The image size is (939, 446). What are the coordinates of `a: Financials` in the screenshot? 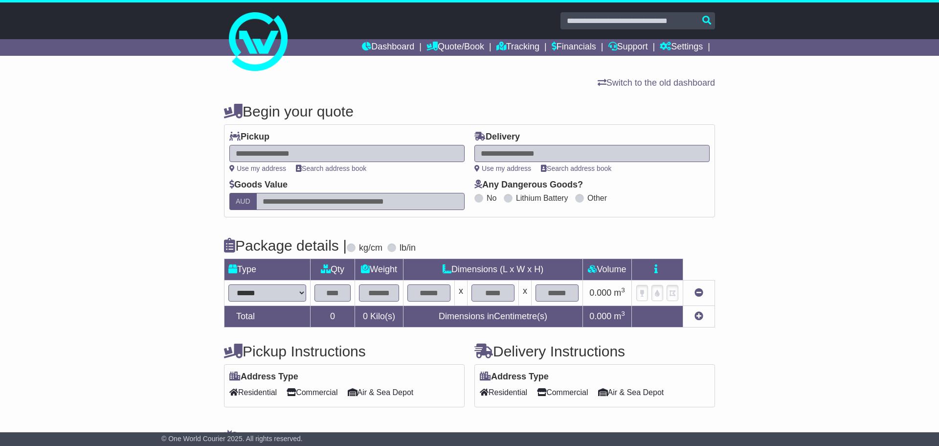 It's located at (574, 47).